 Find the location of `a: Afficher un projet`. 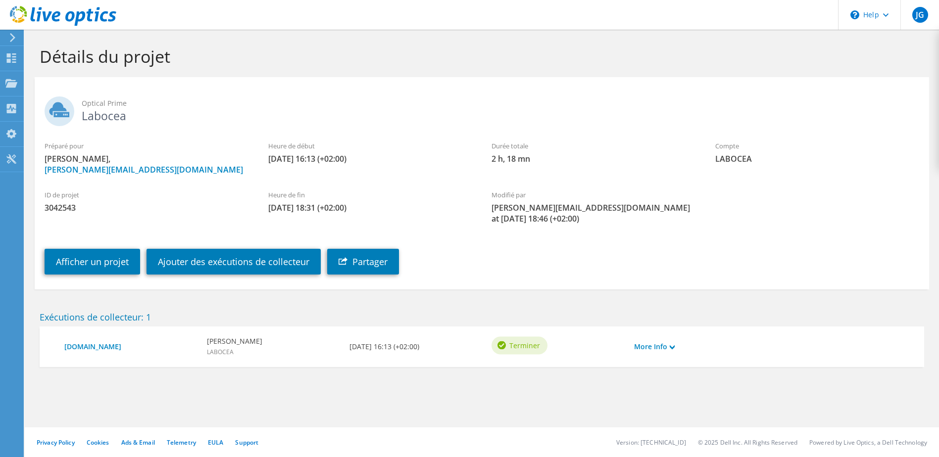

a: Afficher un projet is located at coordinates (92, 262).